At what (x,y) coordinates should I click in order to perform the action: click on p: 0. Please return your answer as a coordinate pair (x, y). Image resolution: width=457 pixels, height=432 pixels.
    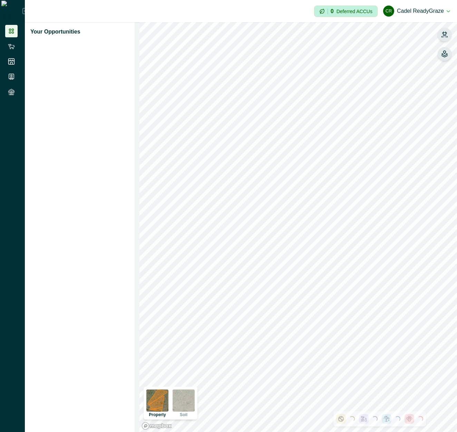
    Looking at the image, I should click on (332, 11).